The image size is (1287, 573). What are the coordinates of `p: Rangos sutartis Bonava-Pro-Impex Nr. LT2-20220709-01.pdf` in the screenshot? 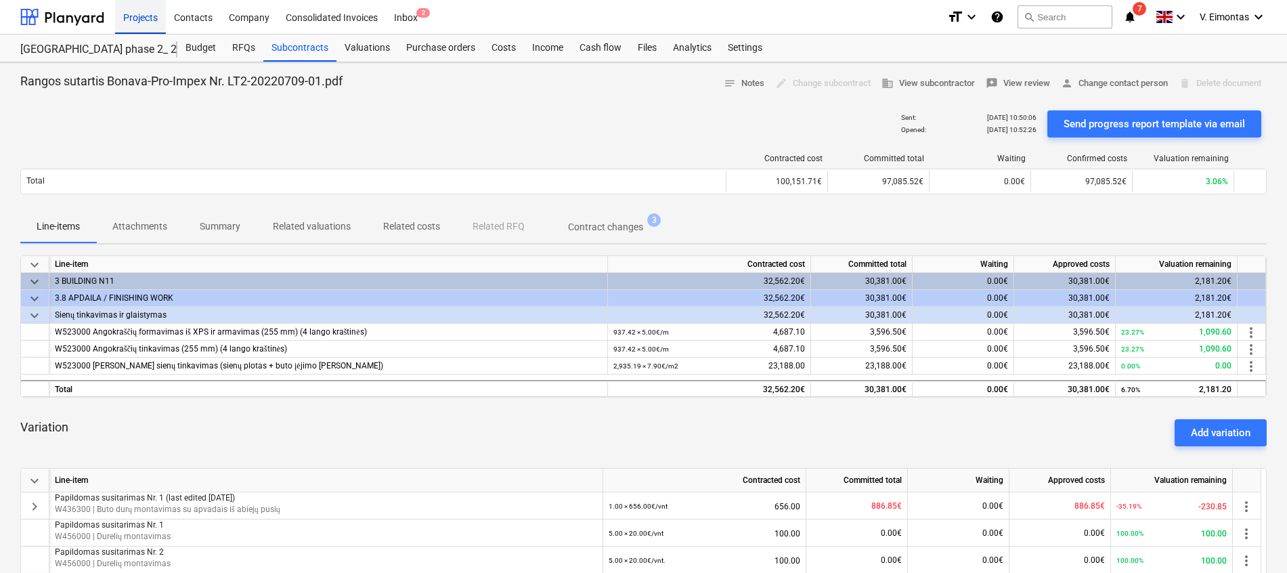 It's located at (181, 81).